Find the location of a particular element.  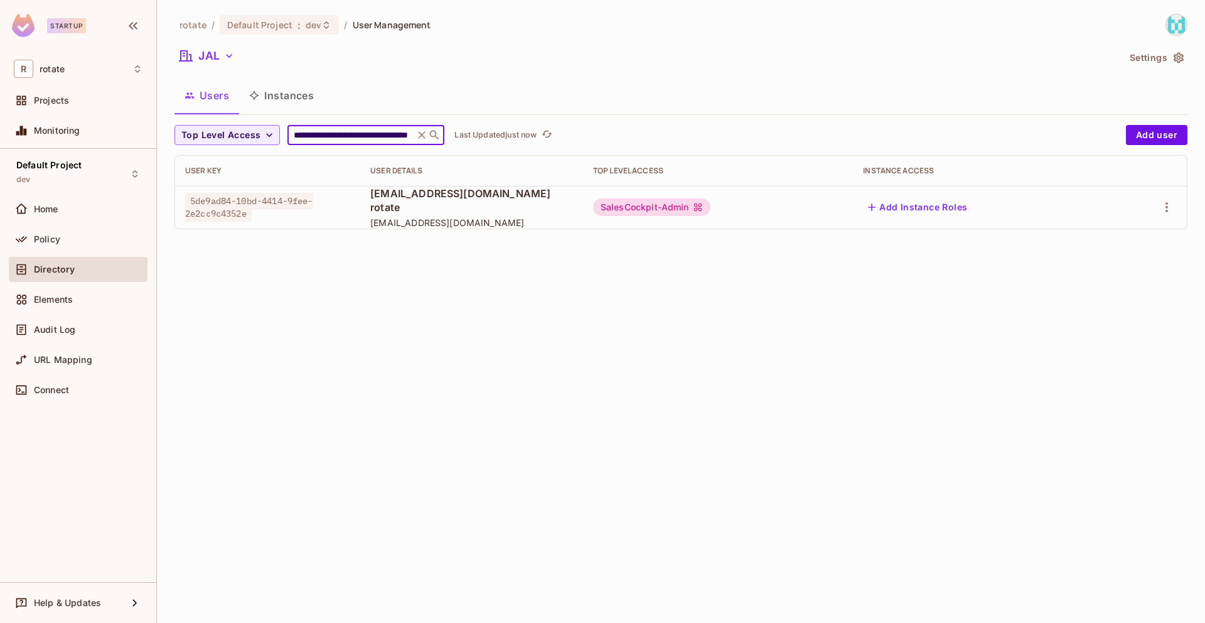

div: User Key is located at coordinates (267, 171).